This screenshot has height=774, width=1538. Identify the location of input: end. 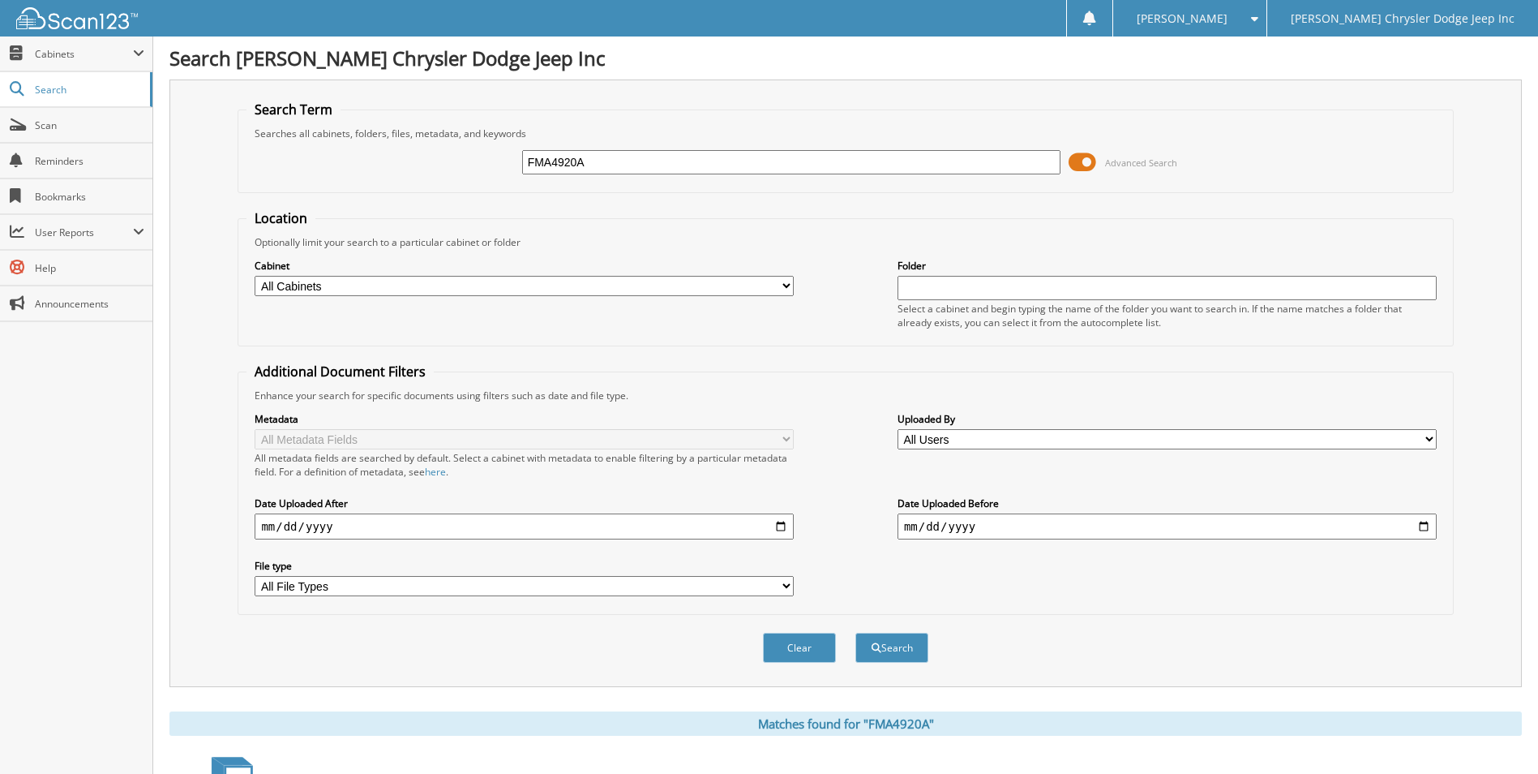
(1167, 526).